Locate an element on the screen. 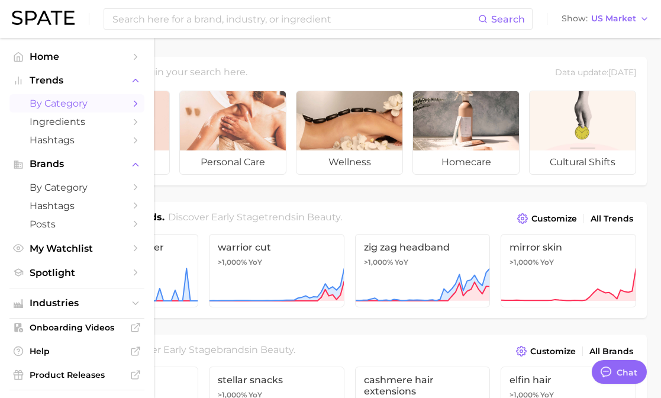  button: Brands is located at coordinates (77, 164).